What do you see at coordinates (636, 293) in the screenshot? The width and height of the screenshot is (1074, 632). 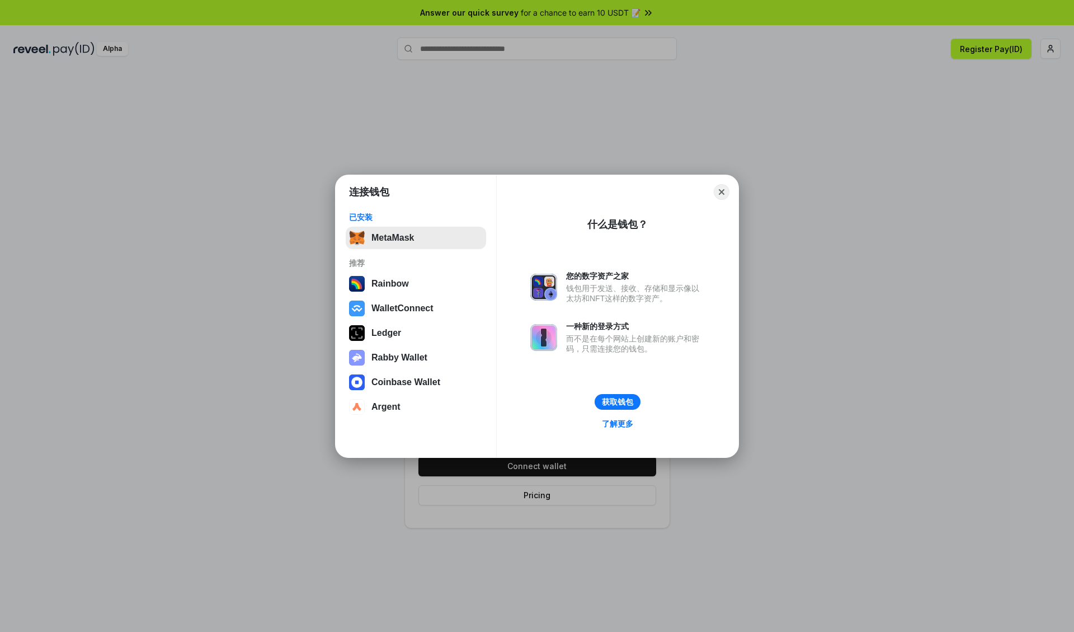 I see `div: 钱包用于发送、接收、存储和显示像以太坊和NFT这样的数字资产。` at bounding box center [636, 293].